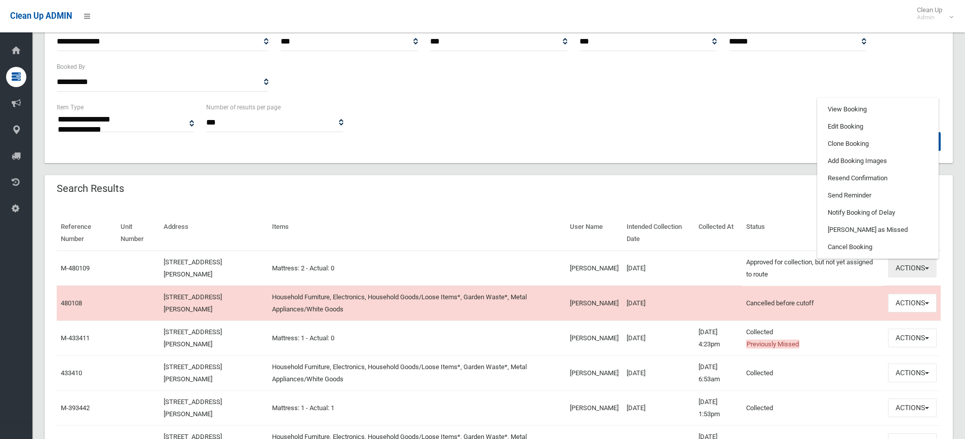 The height and width of the screenshot is (439, 965). Describe the element at coordinates (87, 233) in the screenshot. I see `th: Reference Number` at that location.